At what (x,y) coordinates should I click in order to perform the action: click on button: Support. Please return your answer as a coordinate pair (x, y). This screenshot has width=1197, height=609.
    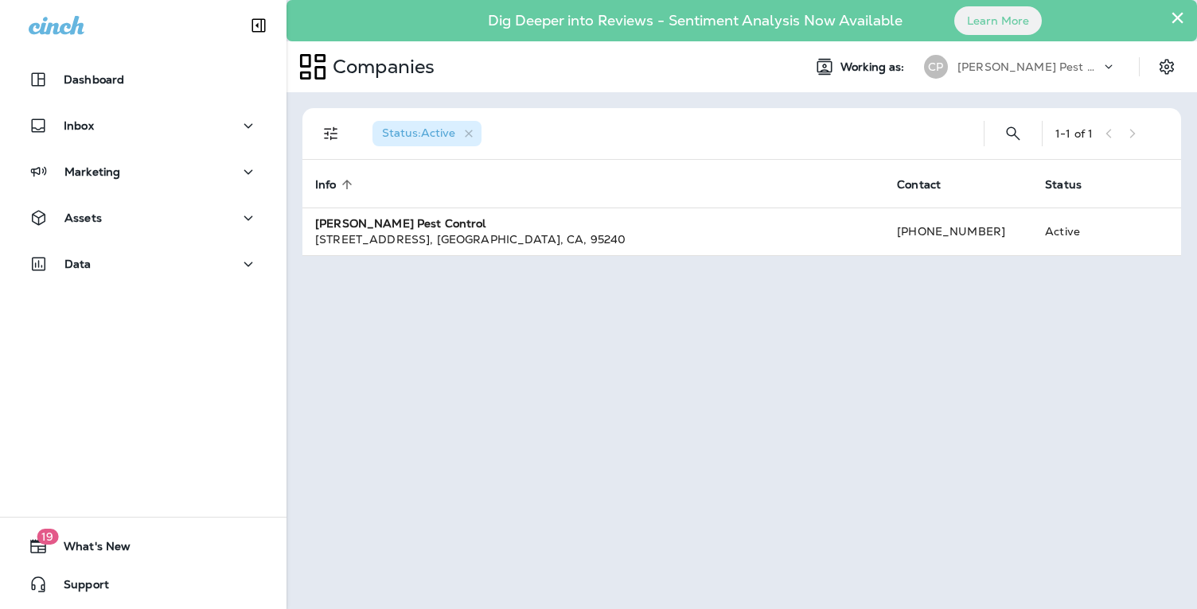
    Looking at the image, I should click on (143, 585).